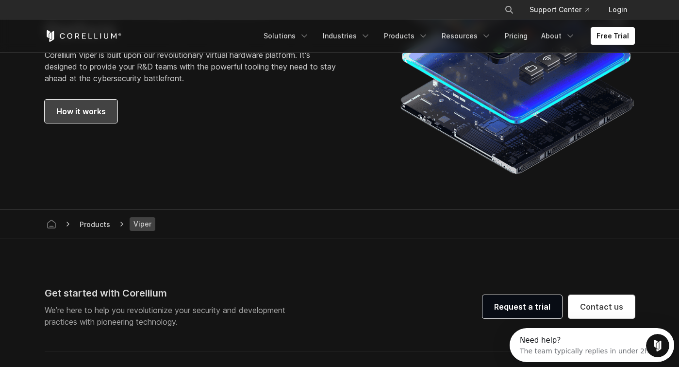  I want to click on div: Open Intercom Messenger, so click(86, 17).